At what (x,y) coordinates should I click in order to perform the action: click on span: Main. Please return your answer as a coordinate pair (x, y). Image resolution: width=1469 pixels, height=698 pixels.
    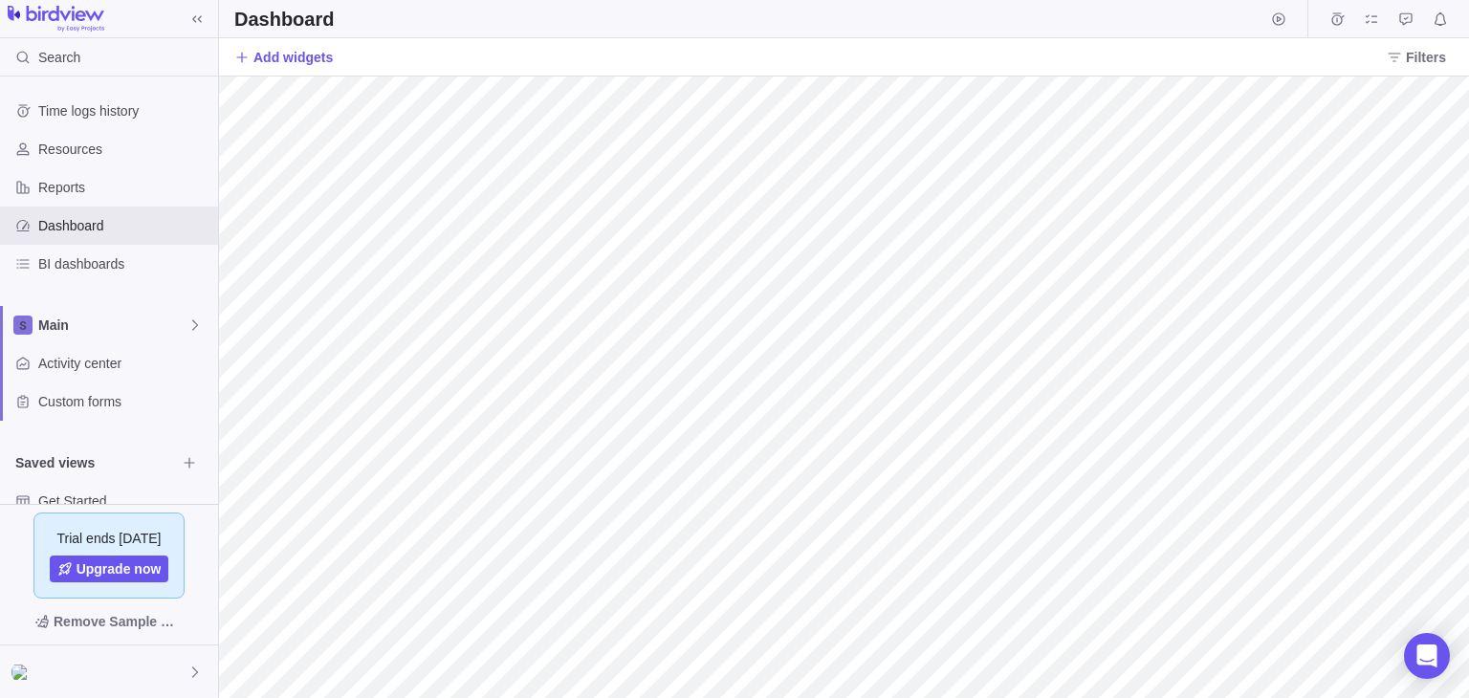
    Looking at the image, I should click on (113, 325).